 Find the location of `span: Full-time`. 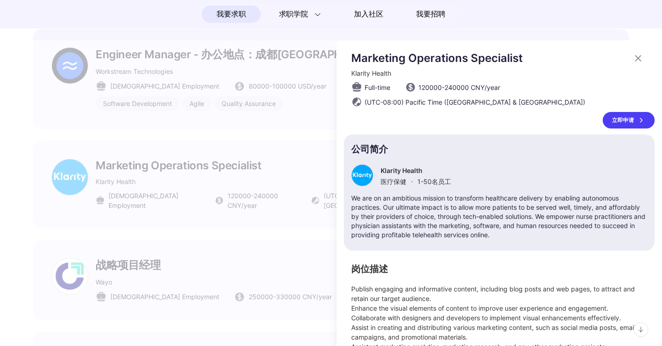

span: Full-time is located at coordinates (377, 87).